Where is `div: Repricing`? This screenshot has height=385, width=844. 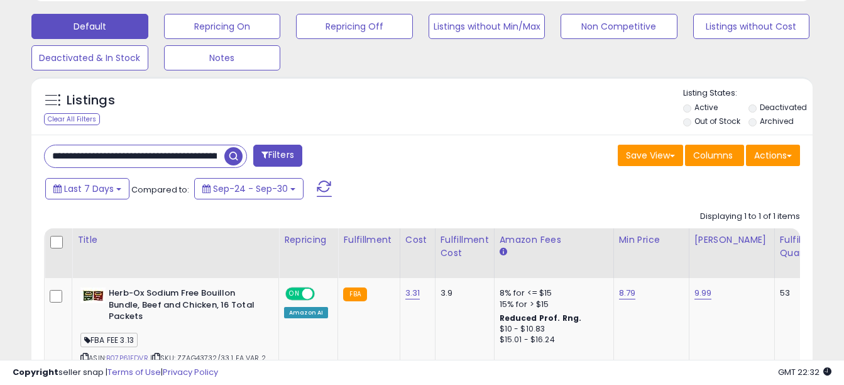
div: Repricing is located at coordinates (308, 239).